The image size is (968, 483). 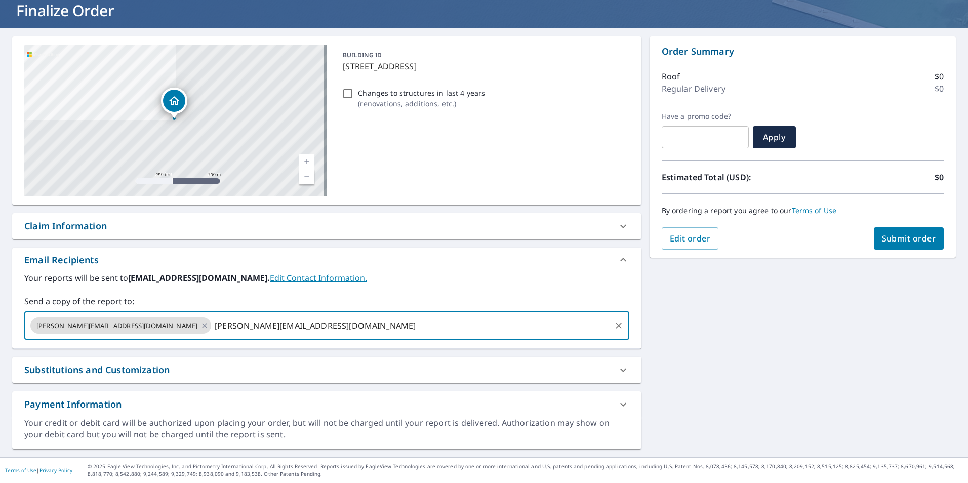 What do you see at coordinates (362, 55) in the screenshot?
I see `p: BUILDING ID` at bounding box center [362, 55].